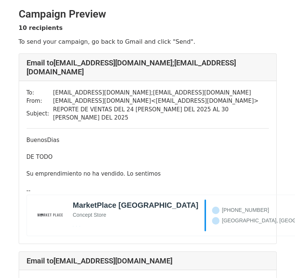 Image resolution: width=295 pixels, height=278 pixels. I want to click on div: DE TODO, so click(148, 157).